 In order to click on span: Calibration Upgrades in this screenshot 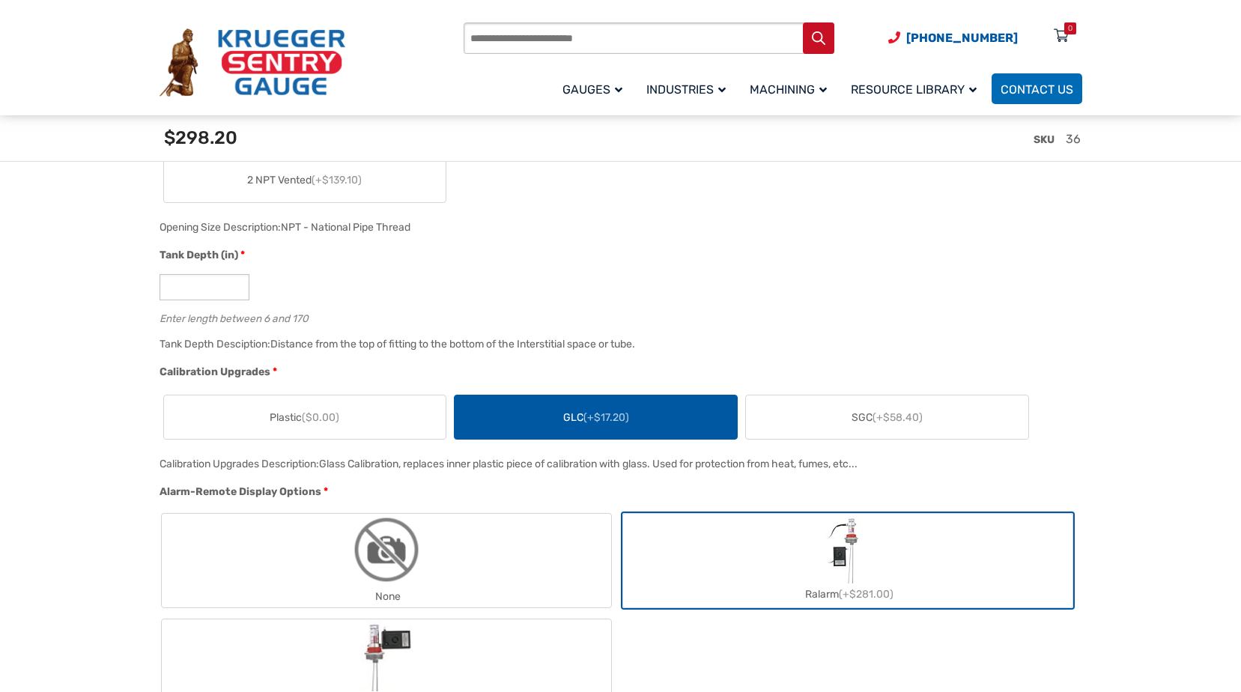, I will do `click(215, 372)`.